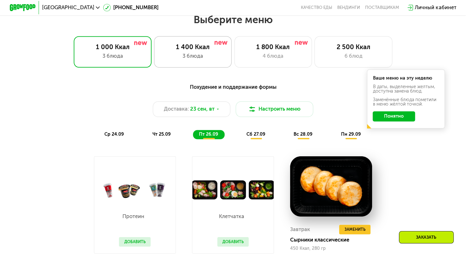  I want to click on div: 1 000 Ккал, so click(113, 47).